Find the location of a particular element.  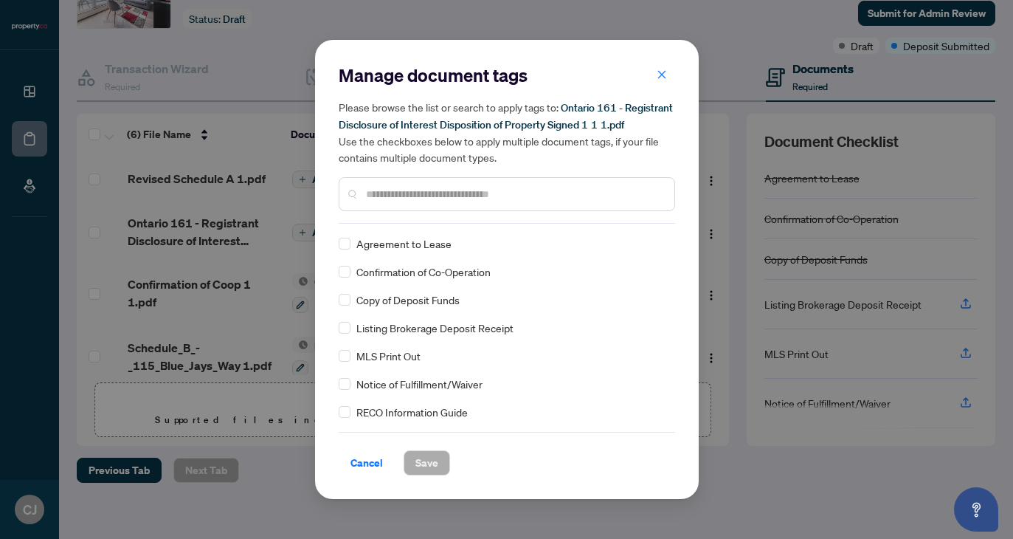

span: Confirmation of Co-Operation is located at coordinates (424, 272).